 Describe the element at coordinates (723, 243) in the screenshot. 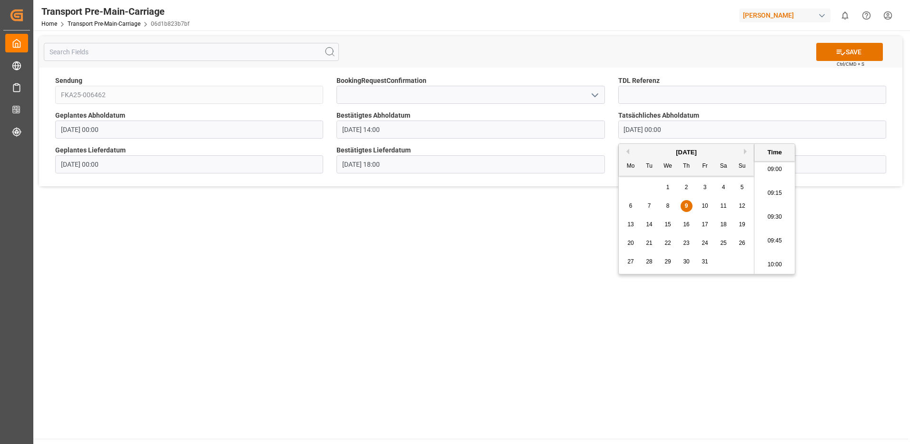

I see `span: 25` at that location.